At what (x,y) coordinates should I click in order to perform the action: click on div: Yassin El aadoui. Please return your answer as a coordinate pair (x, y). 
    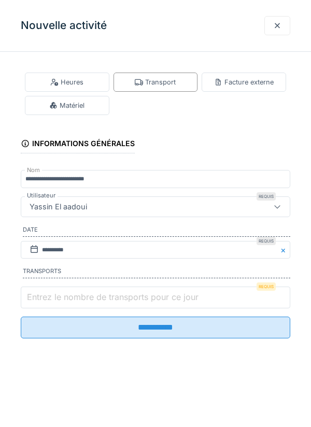
    Looking at the image, I should click on (58, 207).